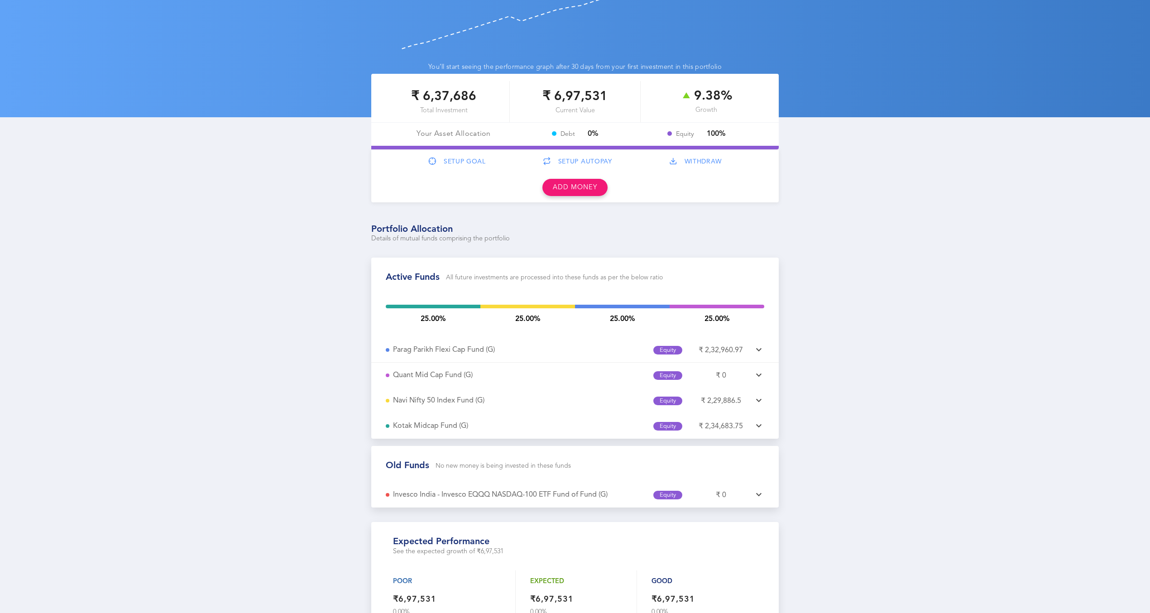  Describe the element at coordinates (444, 111) in the screenshot. I see `span: Total Investment` at that location.